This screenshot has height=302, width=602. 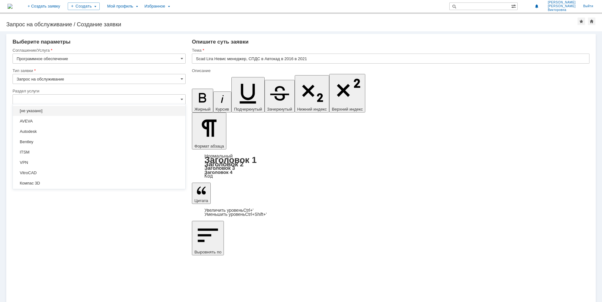 What do you see at coordinates (292, 24) in the screenshot?
I see `div: Запрос на обслуживание / Создание заявки` at bounding box center [292, 24].